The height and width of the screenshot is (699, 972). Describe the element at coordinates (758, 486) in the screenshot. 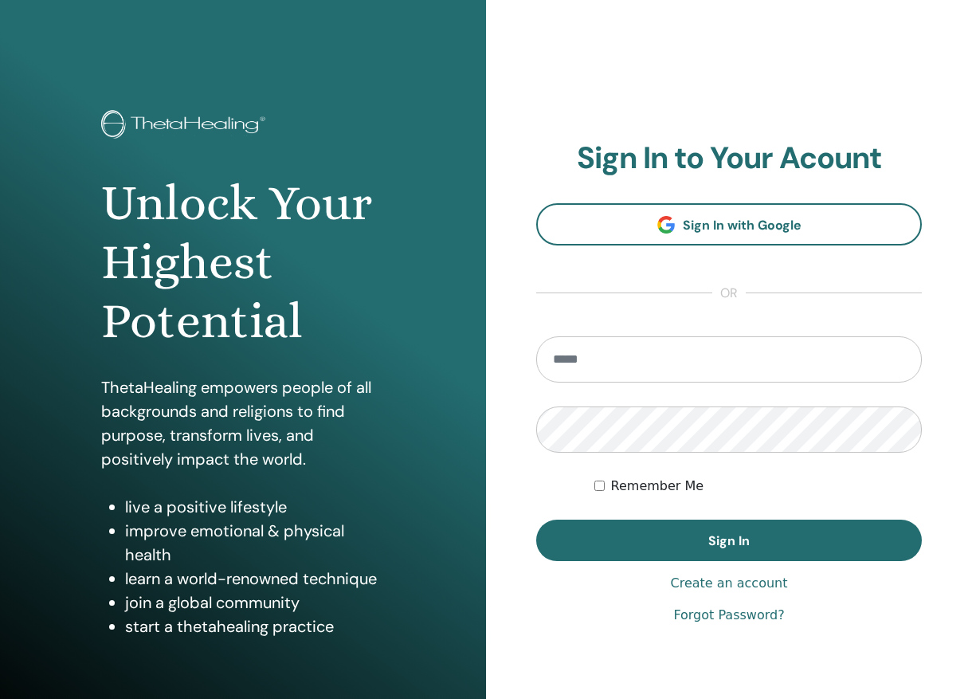

I see `div: Keep me authenticated indefinitely or until I manually logout` at that location.